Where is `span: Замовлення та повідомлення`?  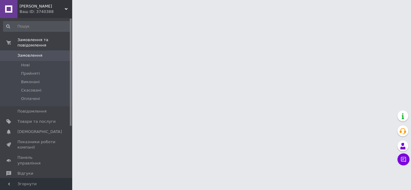
span: Замовлення та повідомлення is located at coordinates (45, 43).